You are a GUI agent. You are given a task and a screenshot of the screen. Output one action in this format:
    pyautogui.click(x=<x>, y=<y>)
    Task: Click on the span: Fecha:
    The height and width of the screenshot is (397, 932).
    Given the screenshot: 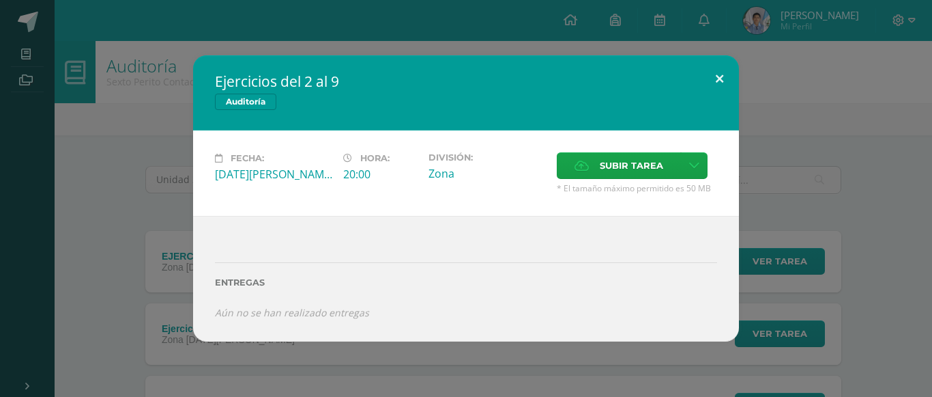 What is the action you would take?
    pyautogui.click(x=247, y=158)
    